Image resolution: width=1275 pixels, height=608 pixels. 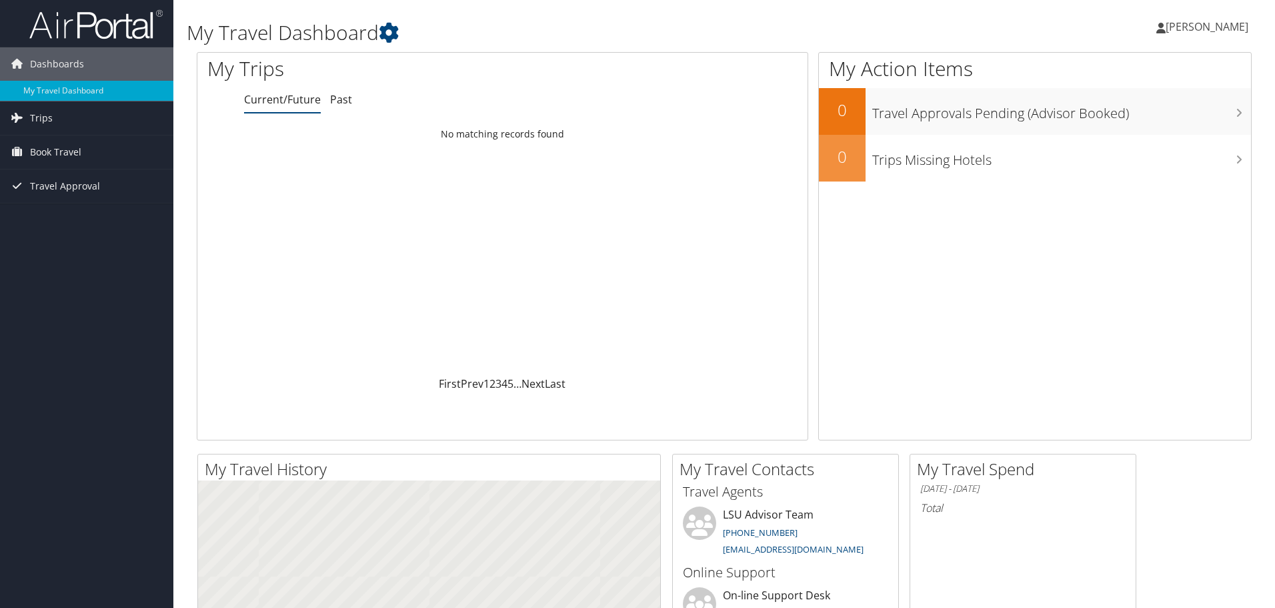 I want to click on a: 4, so click(x=504, y=383).